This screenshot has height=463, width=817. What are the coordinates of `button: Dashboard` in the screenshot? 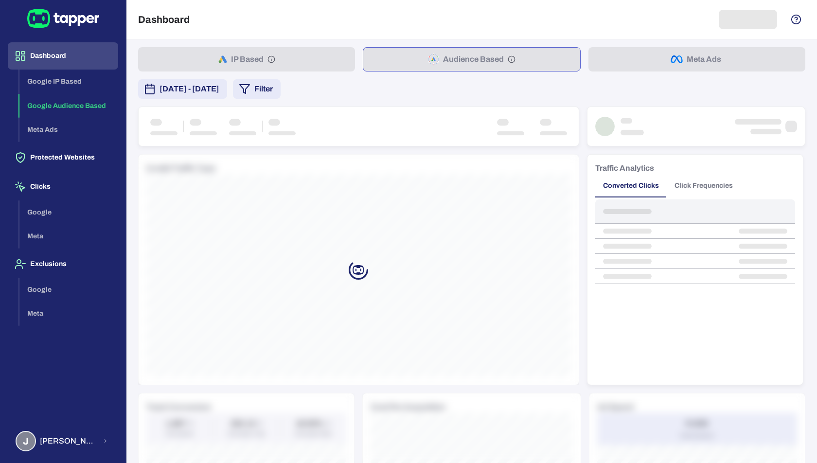 It's located at (63, 56).